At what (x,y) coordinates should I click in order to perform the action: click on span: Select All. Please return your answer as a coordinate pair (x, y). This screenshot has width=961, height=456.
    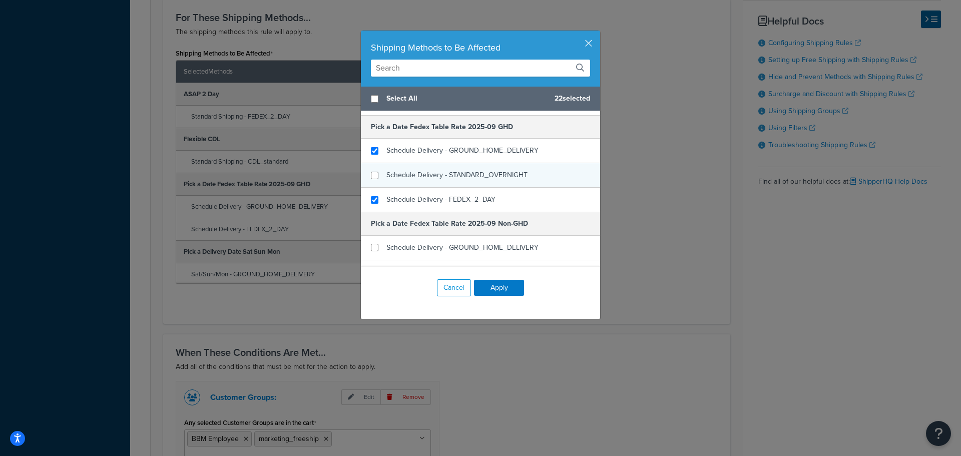
    Looking at the image, I should click on (467, 99).